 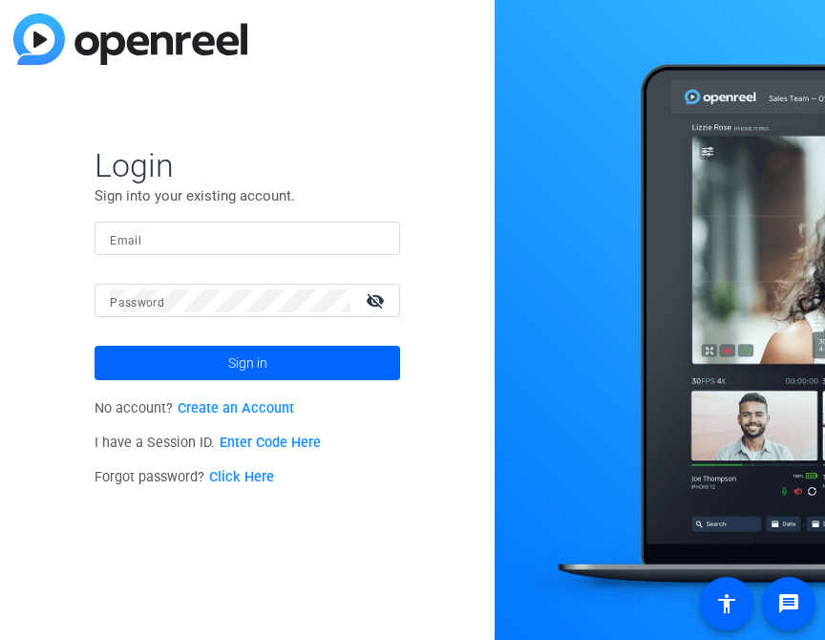 I want to click on mat-icon: message, so click(x=789, y=604).